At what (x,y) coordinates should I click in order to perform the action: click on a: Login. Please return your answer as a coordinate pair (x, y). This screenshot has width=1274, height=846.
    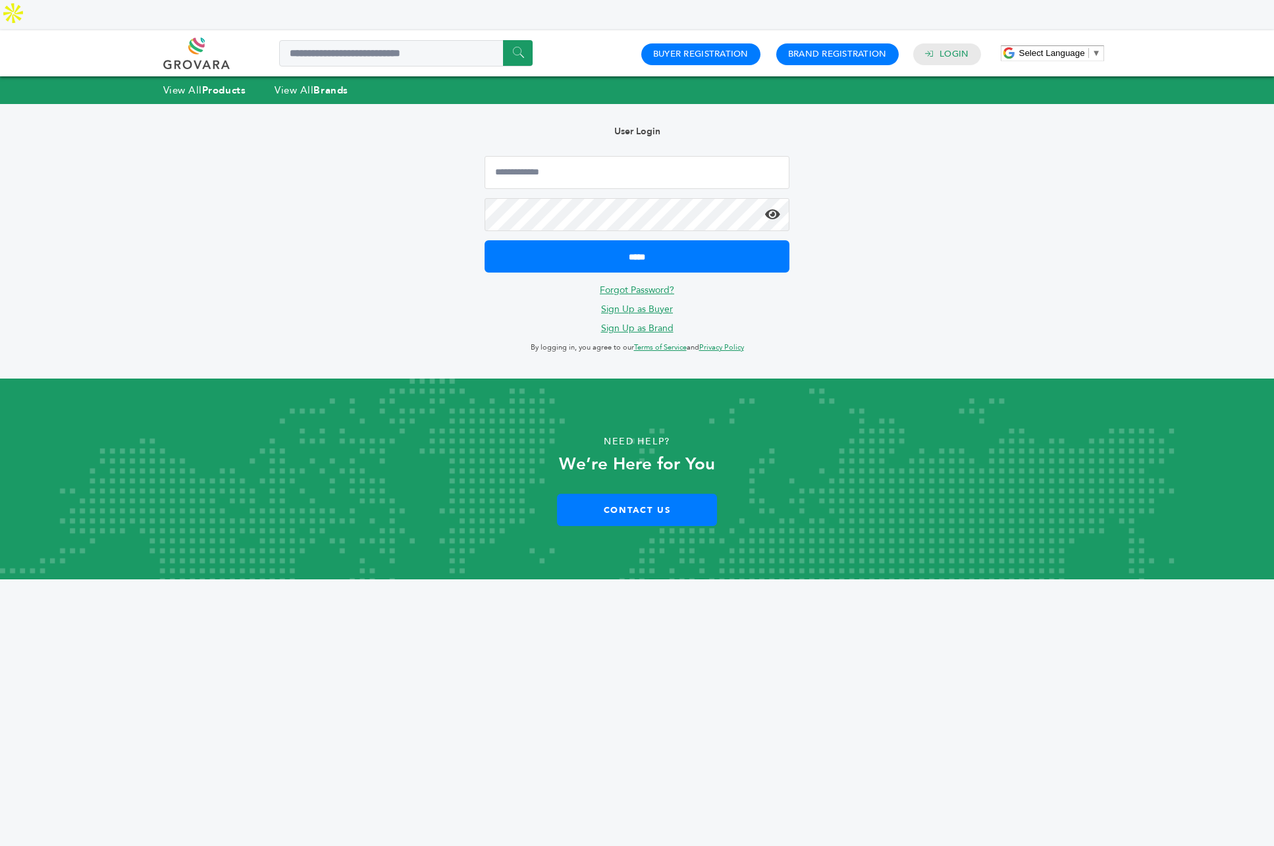
    Looking at the image, I should click on (954, 54).